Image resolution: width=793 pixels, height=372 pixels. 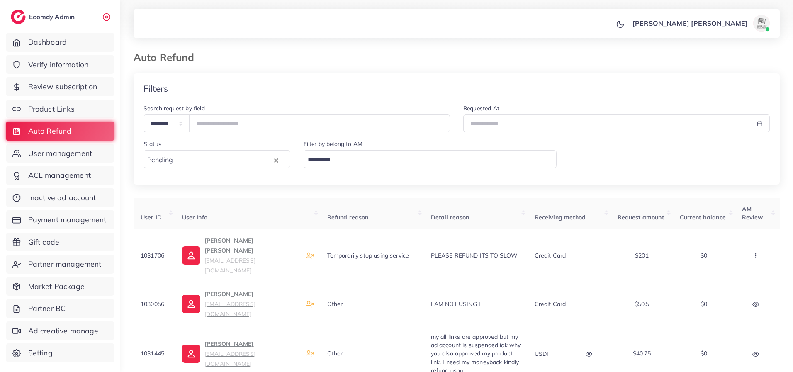 I want to click on a: Review subscription, so click(x=60, y=87).